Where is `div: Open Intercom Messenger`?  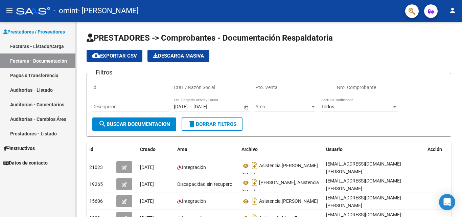
div: Open Intercom Messenger is located at coordinates (447, 202).